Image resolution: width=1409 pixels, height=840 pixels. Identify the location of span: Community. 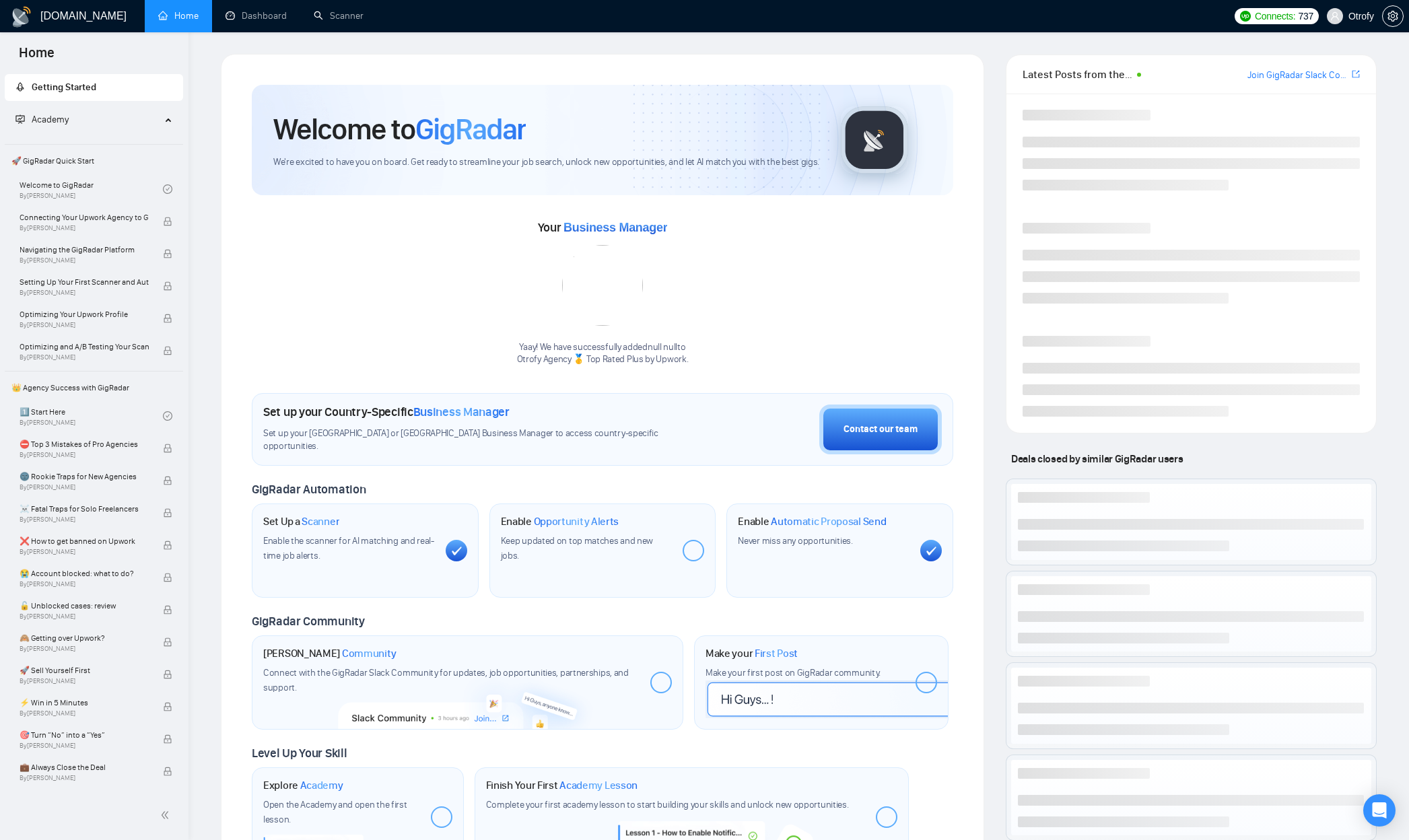
(369, 654).